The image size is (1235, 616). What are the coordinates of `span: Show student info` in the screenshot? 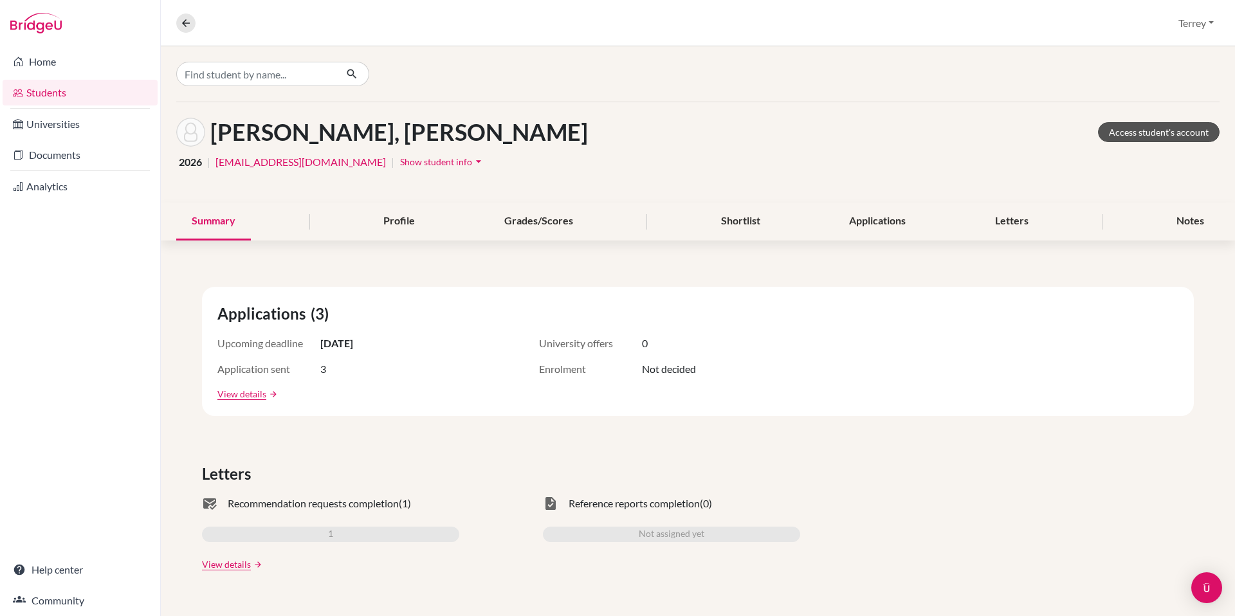 It's located at (436, 161).